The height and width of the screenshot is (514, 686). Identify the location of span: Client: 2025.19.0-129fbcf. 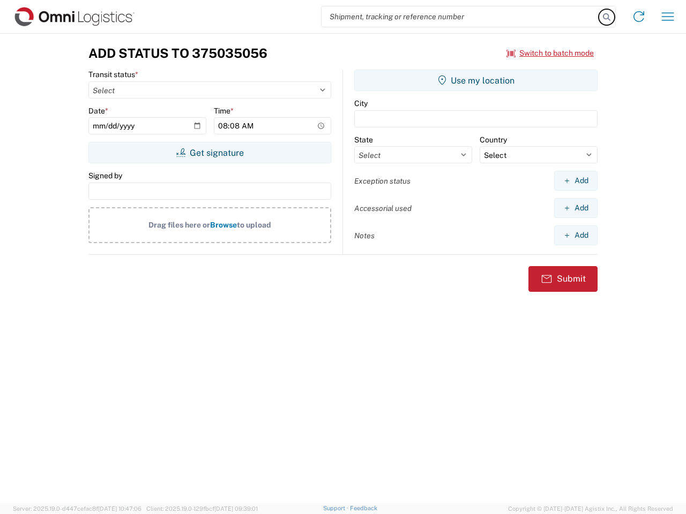
(202, 509).